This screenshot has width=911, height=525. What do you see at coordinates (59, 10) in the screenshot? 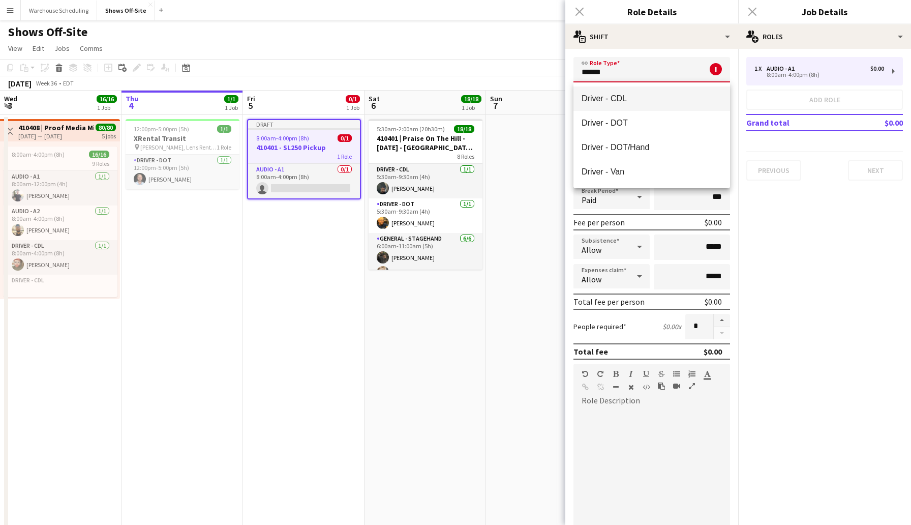
I see `button: Warehouse Scheduling` at bounding box center [59, 10].